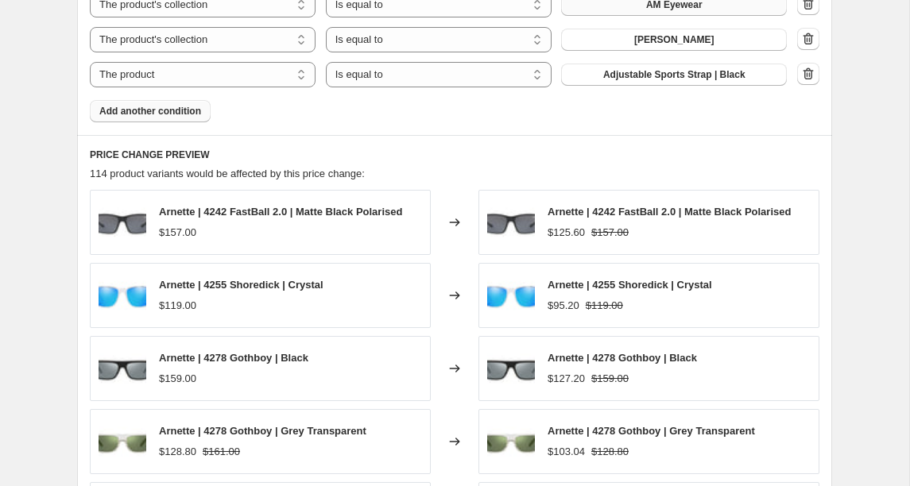 This screenshot has height=486, width=910. What do you see at coordinates (227, 173) in the screenshot?
I see `span: 114 product variants would be affected by this price change:` at bounding box center [227, 173].